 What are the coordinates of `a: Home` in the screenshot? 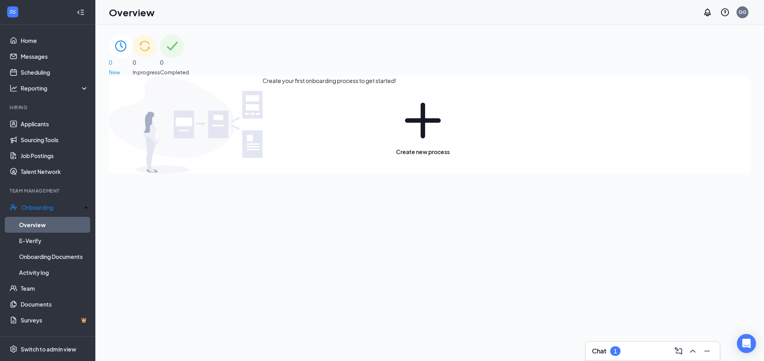 It's located at (54, 41).